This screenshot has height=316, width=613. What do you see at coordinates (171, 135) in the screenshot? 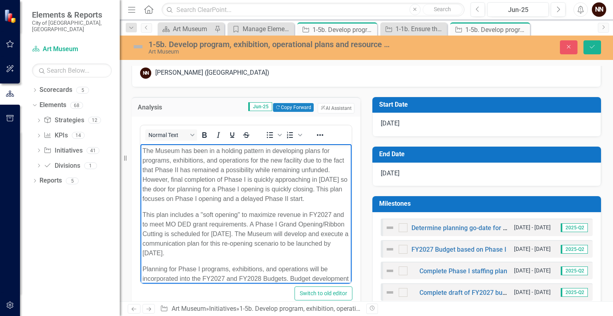
I see `button: Block Normal Text` at bounding box center [171, 135].